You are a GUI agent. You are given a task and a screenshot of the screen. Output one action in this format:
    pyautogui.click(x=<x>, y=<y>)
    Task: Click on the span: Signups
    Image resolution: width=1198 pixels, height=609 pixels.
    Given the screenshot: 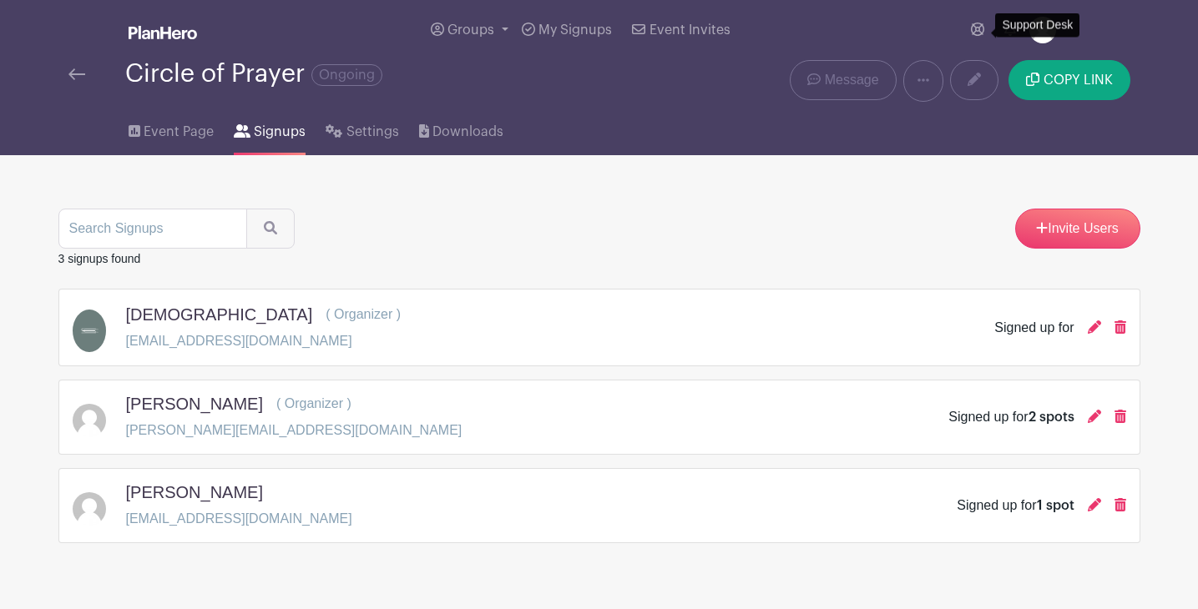 What is the action you would take?
    pyautogui.click(x=280, y=132)
    